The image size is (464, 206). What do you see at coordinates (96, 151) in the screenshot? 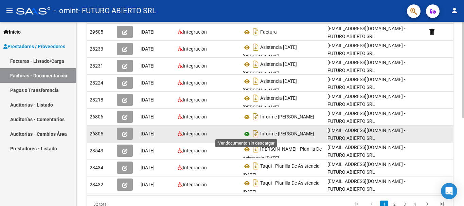
I see `span: 23543` at bounding box center [96, 151].